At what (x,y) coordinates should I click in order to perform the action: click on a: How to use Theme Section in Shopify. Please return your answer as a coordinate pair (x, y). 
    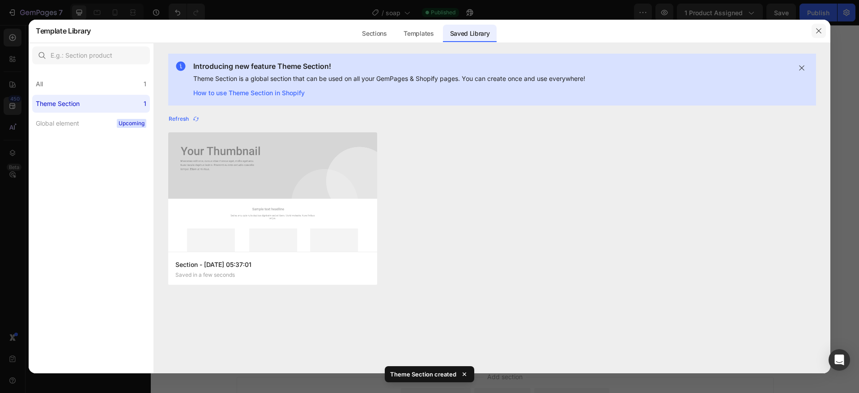
    Looking at the image, I should click on (389, 93).